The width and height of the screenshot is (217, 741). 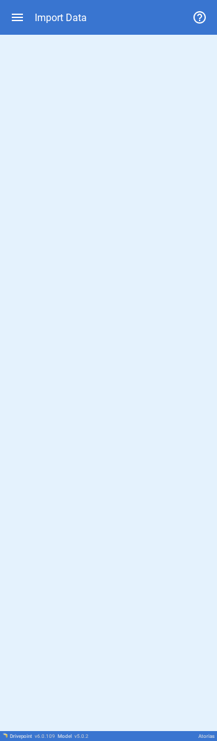 What do you see at coordinates (32, 736) in the screenshot?
I see `div: Drivepoint` at bounding box center [32, 736].